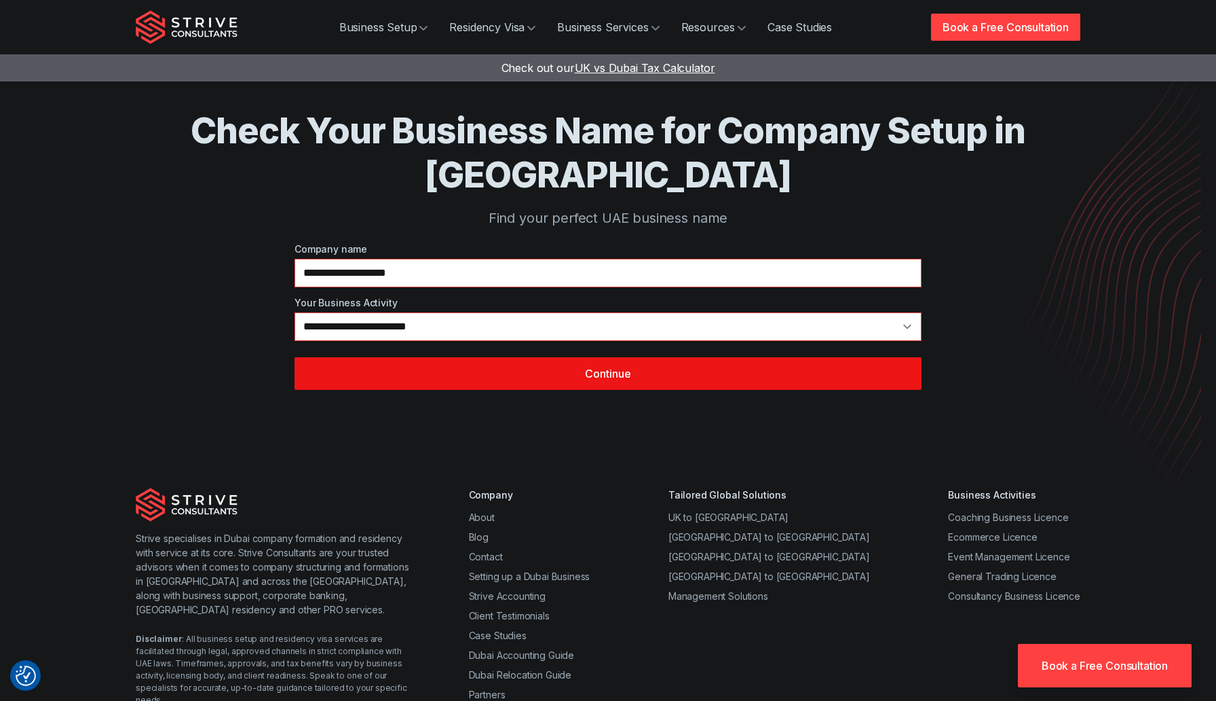 The image size is (1216, 701). Describe the element at coordinates (608, 68) in the screenshot. I see `a: Check out ourUK vs Dubai Tax Calculator` at that location.